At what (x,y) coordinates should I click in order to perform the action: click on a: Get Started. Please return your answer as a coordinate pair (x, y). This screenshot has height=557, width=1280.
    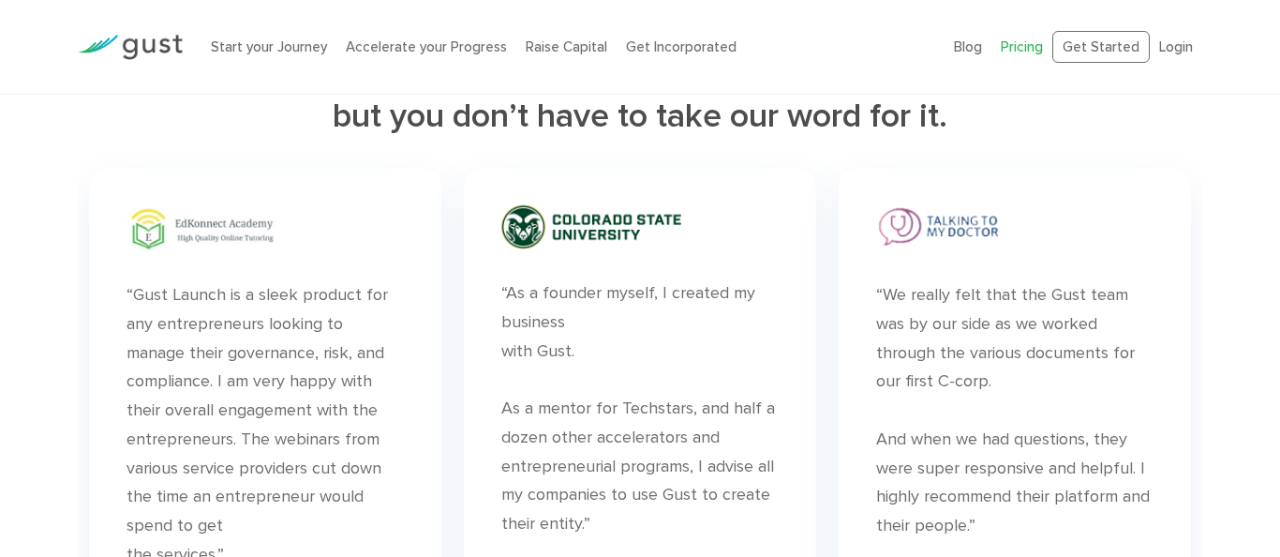
    Looking at the image, I should click on (1101, 47).